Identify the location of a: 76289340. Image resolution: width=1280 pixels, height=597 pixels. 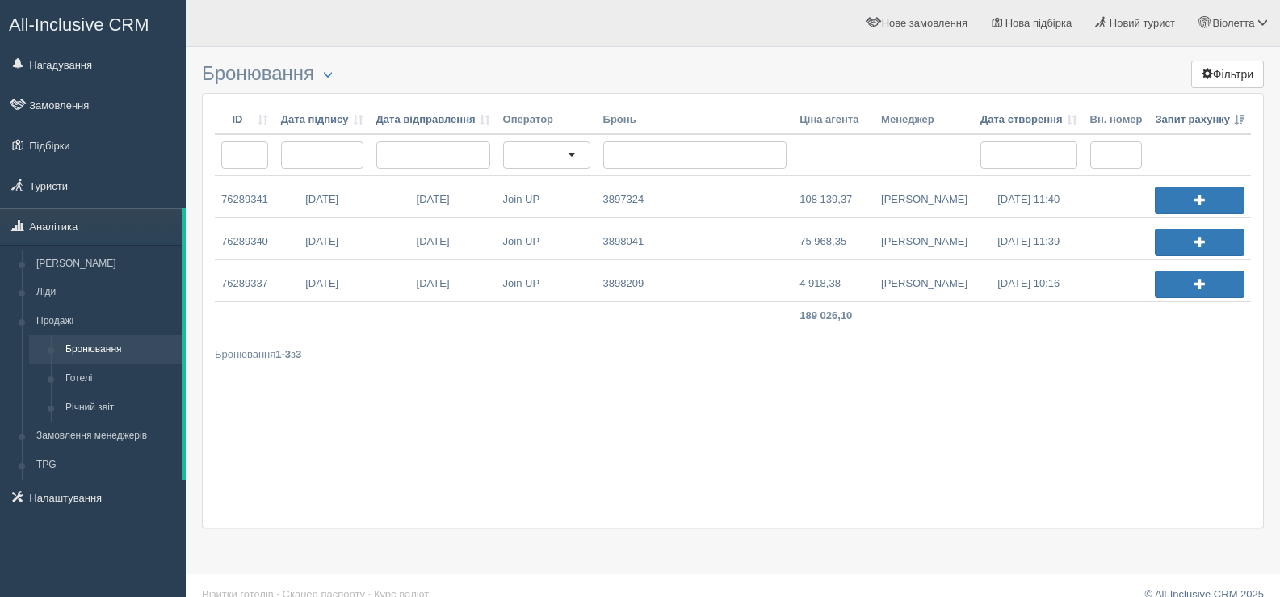
(245, 238).